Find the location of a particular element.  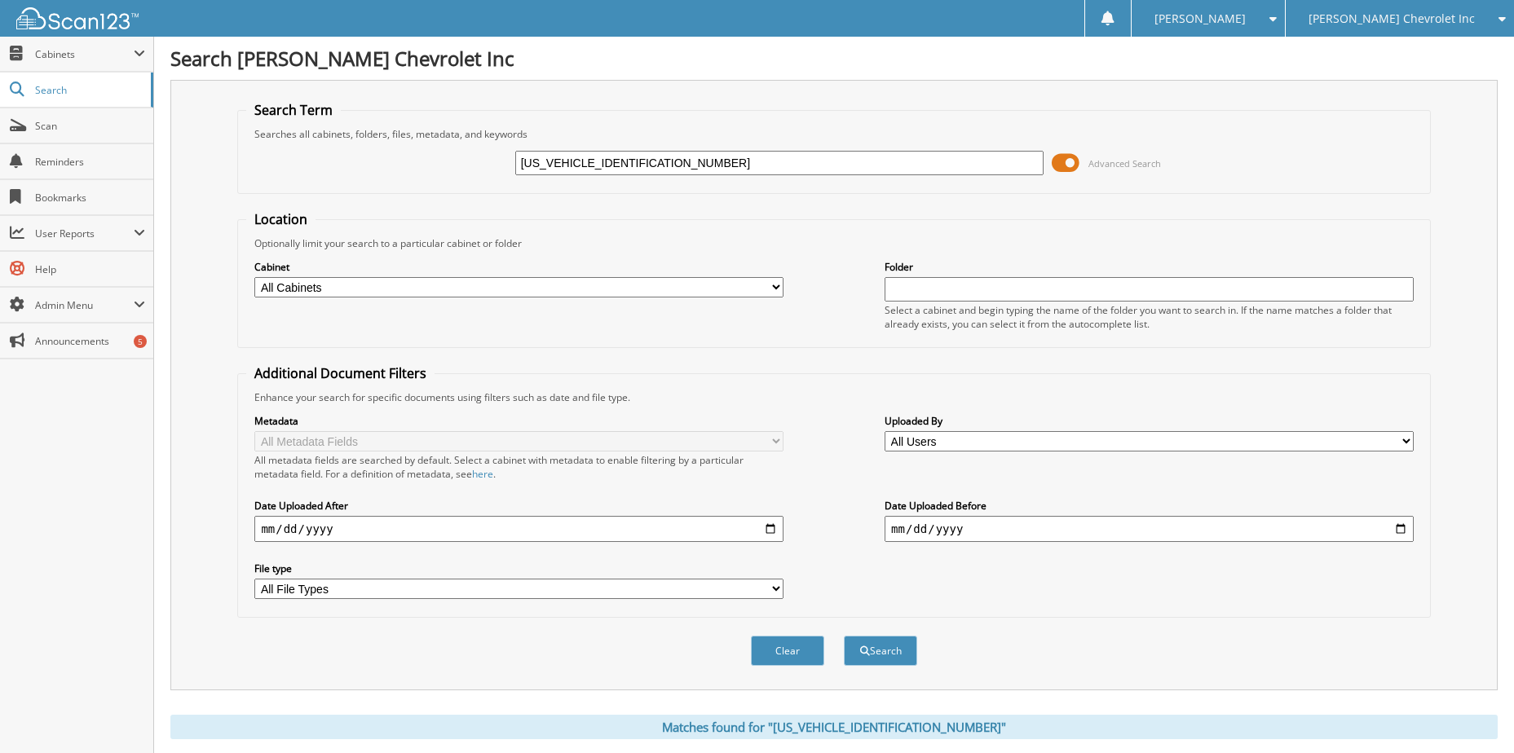

legend: Location is located at coordinates (280, 219).